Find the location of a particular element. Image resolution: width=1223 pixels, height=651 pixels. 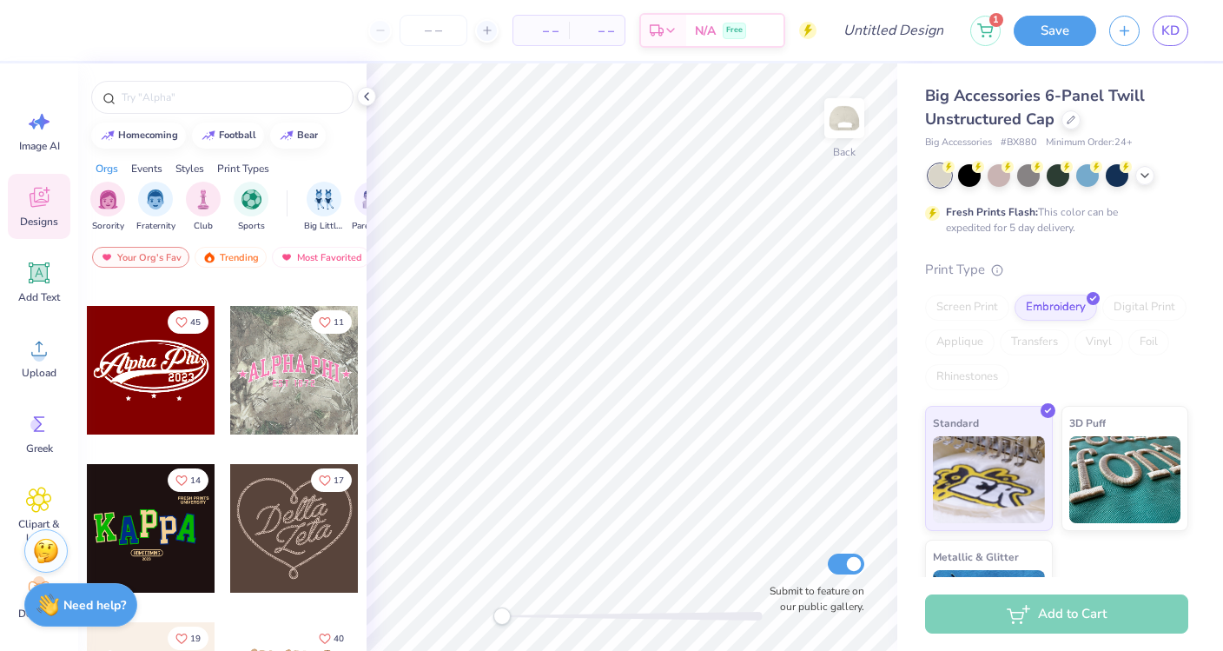

span: 14 is located at coordinates (195, 480).